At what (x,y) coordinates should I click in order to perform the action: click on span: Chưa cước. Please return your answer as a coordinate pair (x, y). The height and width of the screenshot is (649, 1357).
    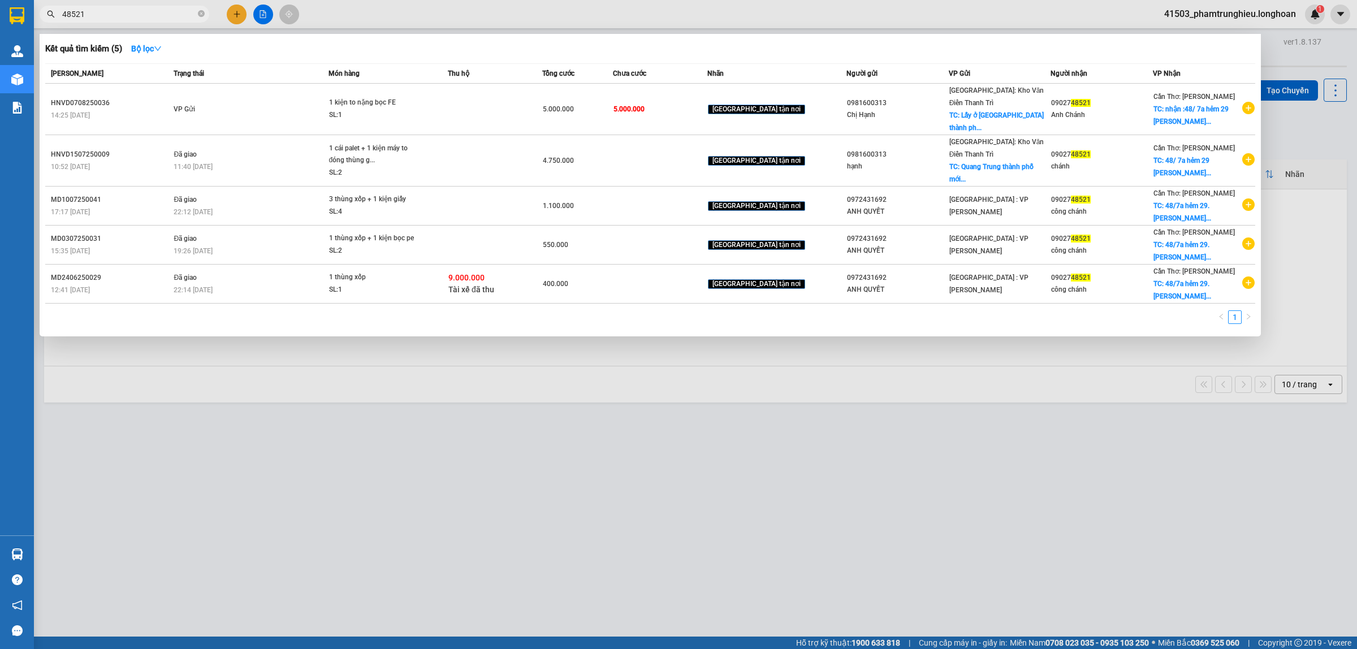
    Looking at the image, I should click on (629, 73).